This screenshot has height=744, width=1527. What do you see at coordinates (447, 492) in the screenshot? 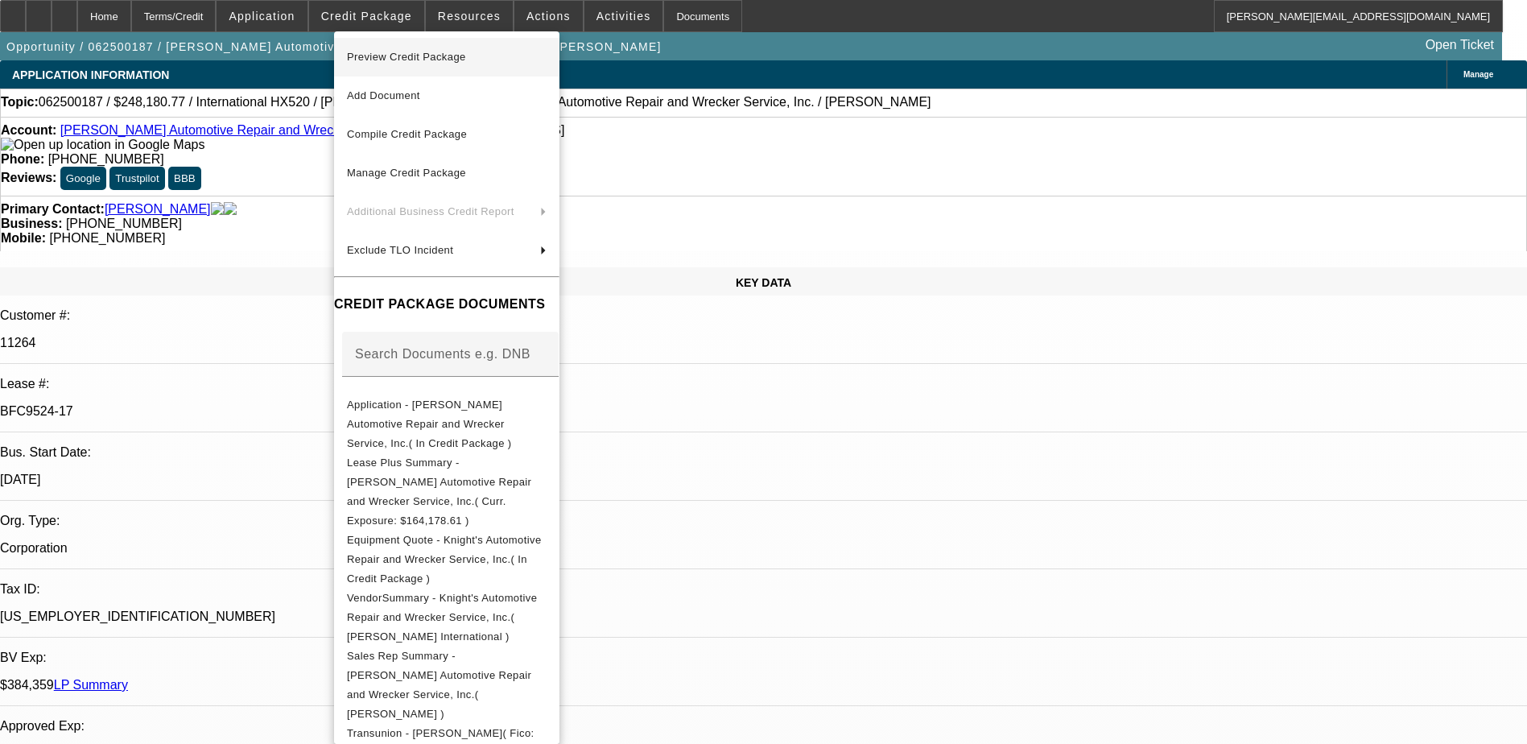
I see `button: Lease Plus Summary - Knight's Automotive Repair and Wrecker Service, Inc.( Curr. Exposure: $164,1...` at bounding box center [447, 492].